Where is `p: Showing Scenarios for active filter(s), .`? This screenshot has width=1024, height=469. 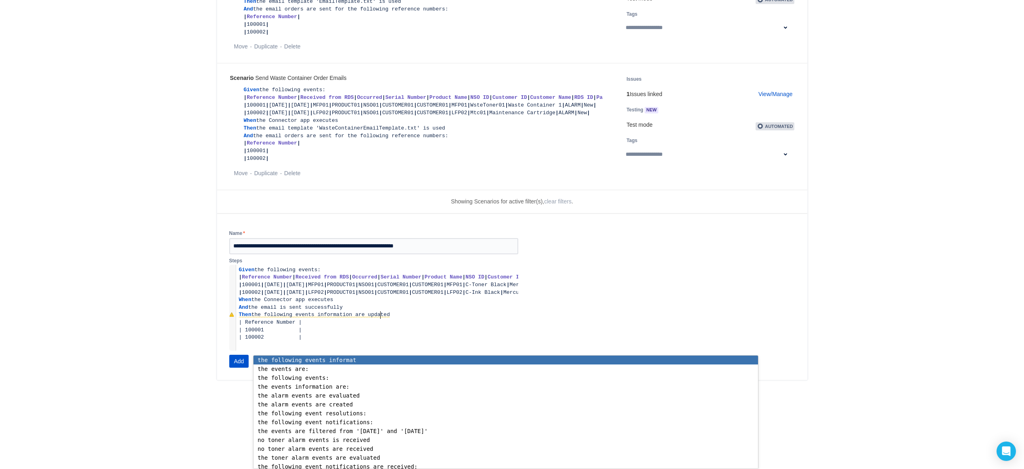
p: Showing Scenarios for active filter(s), . is located at coordinates (512, 204).